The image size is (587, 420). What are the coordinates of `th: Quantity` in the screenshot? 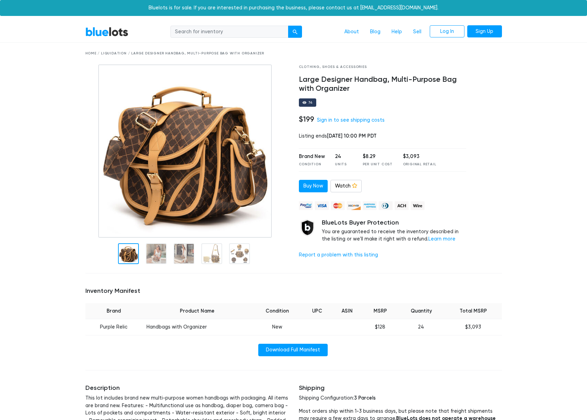 It's located at (421, 311).